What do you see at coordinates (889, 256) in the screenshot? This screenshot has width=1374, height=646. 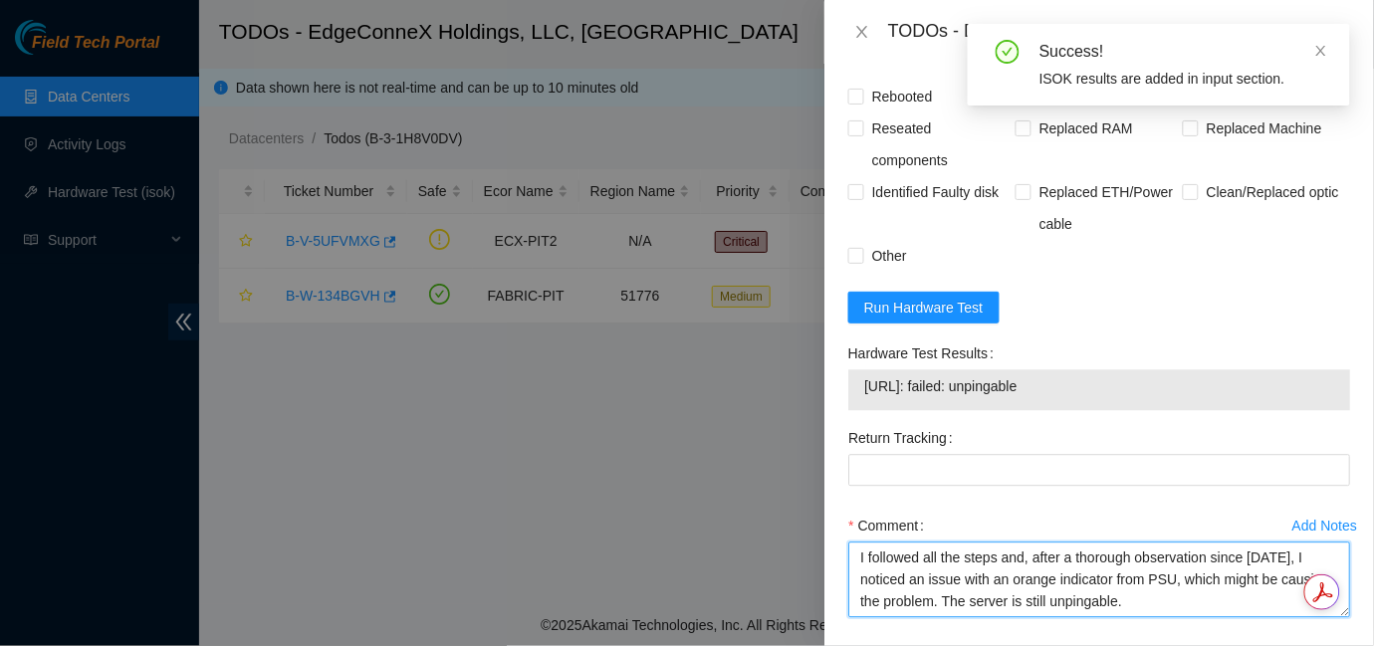 I see `span: Other` at bounding box center [889, 256].